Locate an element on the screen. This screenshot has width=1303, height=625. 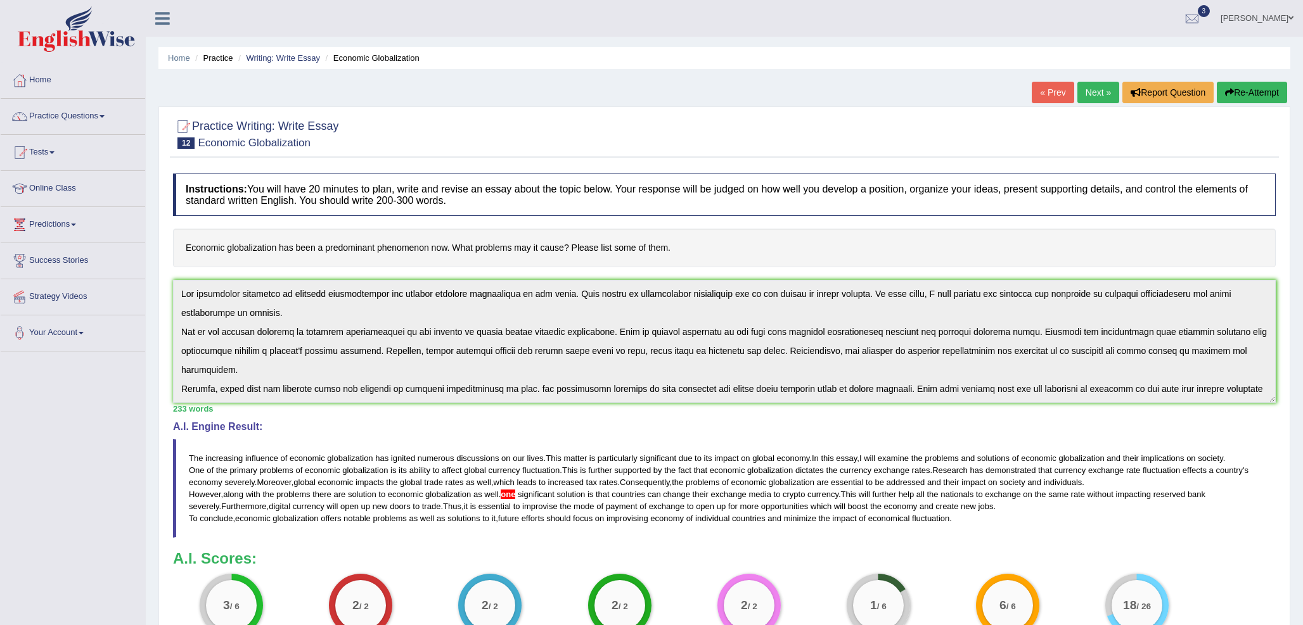
span: This is located at coordinates (570, 470).